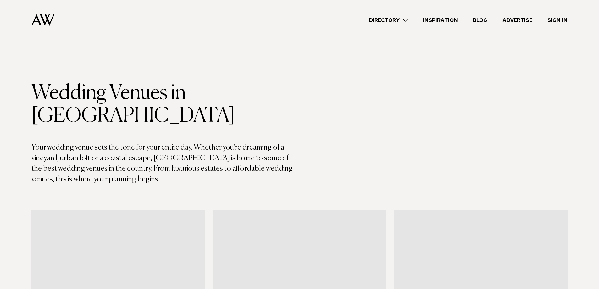 The width and height of the screenshot is (599, 289). What do you see at coordinates (43, 20) in the screenshot?
I see `img: Auckland Weddings Logo` at bounding box center [43, 20].